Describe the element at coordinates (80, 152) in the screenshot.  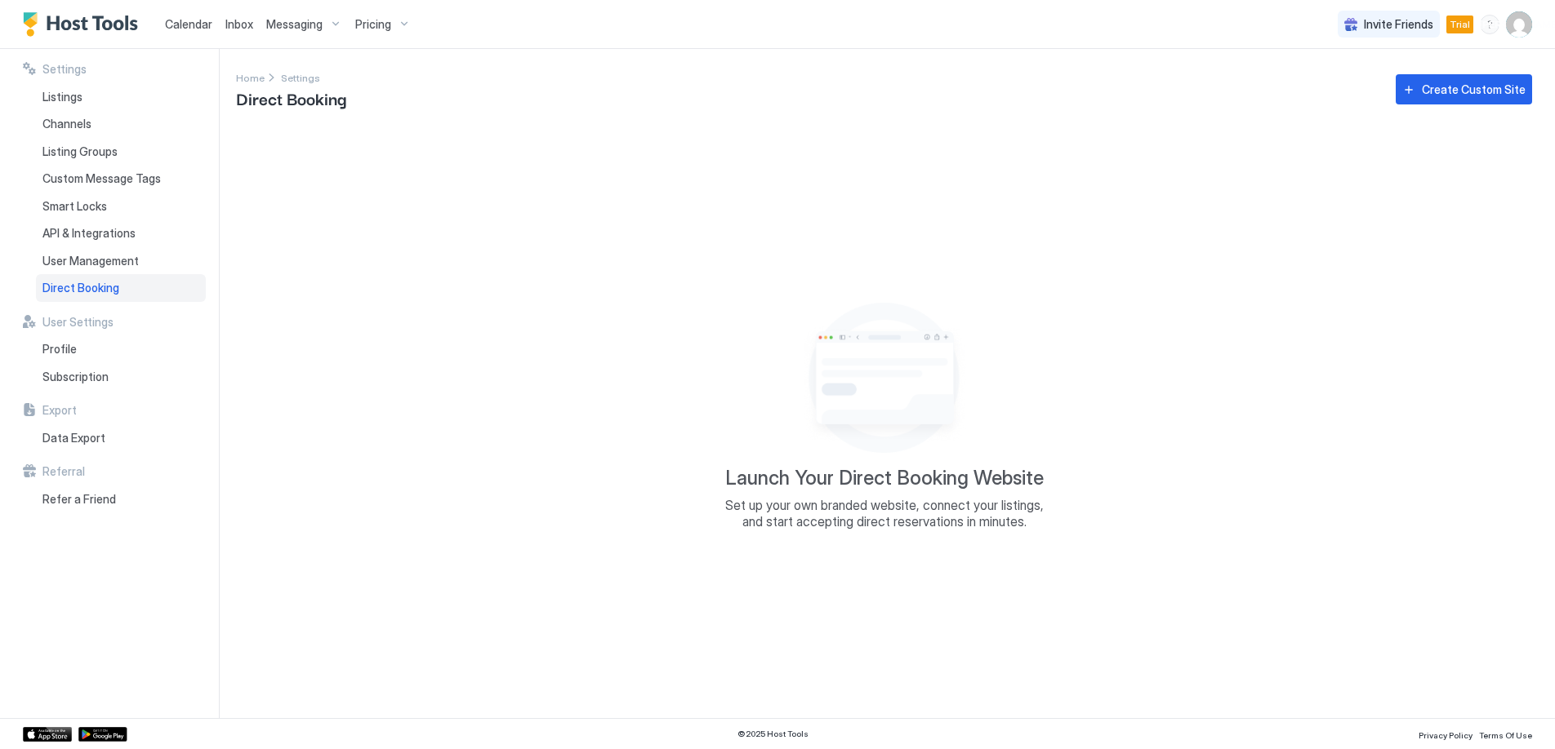
I see `span: Listing Groups` at that location.